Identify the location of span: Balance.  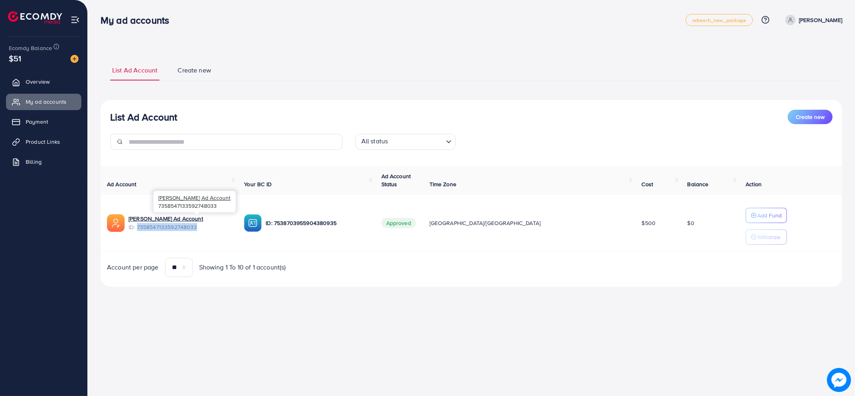
(698, 184).